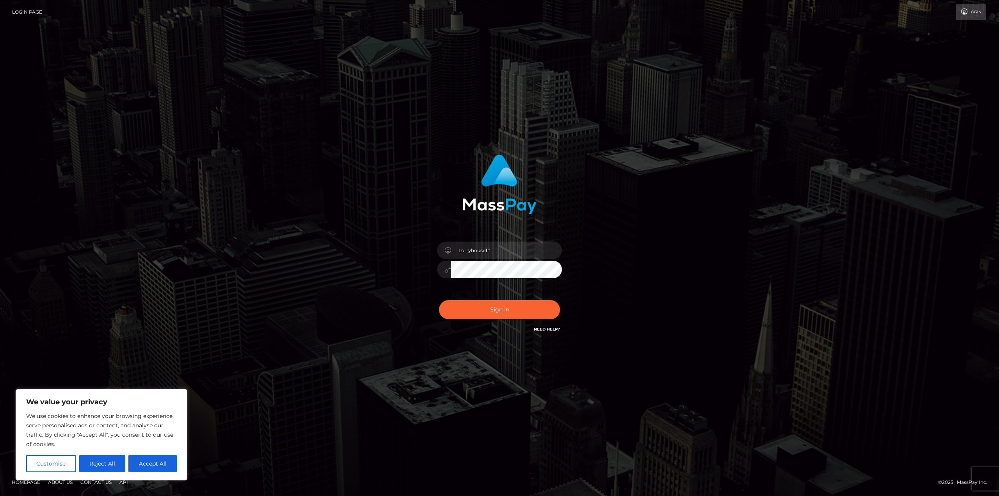  What do you see at coordinates (547, 329) in the screenshot?
I see `a: Need Help?` at bounding box center [547, 329].